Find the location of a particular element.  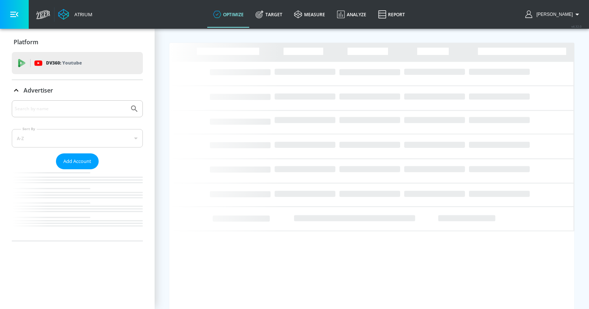

button: Add Account is located at coordinates (77, 161).